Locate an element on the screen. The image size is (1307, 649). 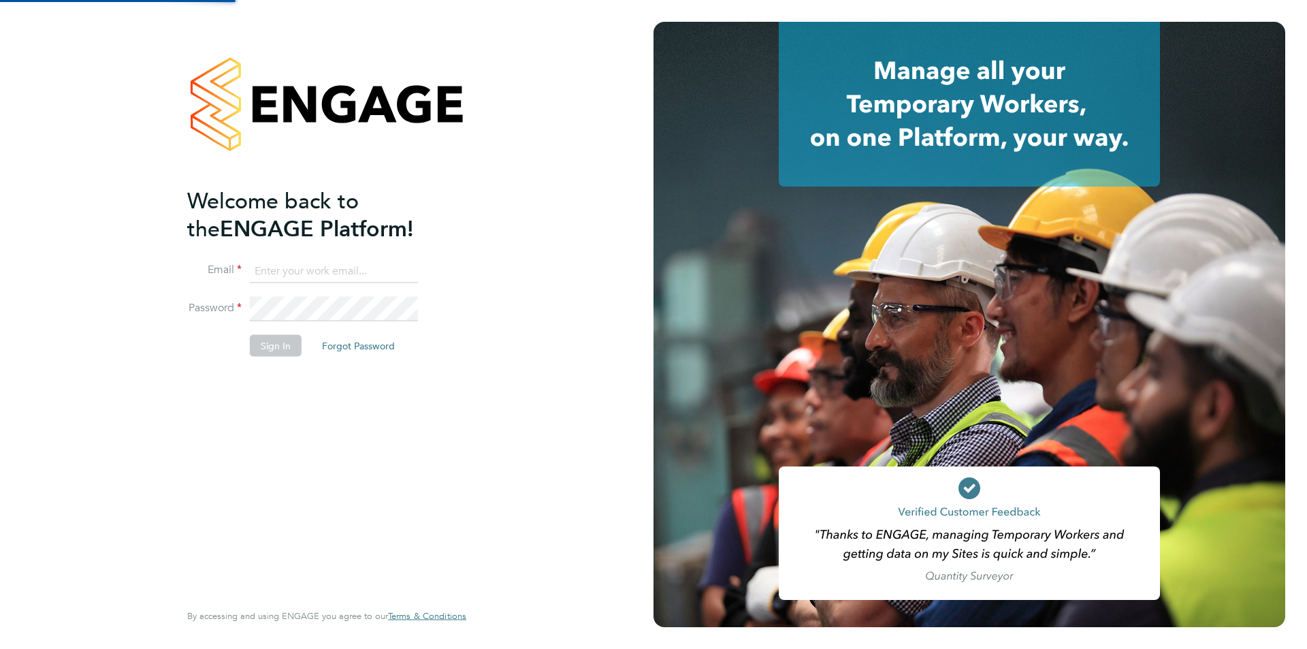
label: Password is located at coordinates (214, 308).